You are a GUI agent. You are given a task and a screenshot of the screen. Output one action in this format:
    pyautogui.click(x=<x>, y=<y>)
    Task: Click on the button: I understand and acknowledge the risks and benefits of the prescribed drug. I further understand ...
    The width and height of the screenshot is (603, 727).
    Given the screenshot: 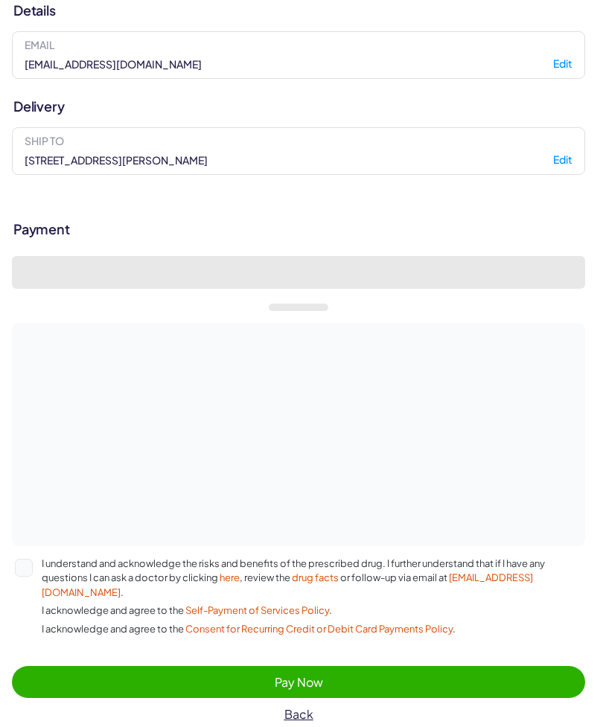 What is the action you would take?
    pyautogui.click(x=24, y=568)
    